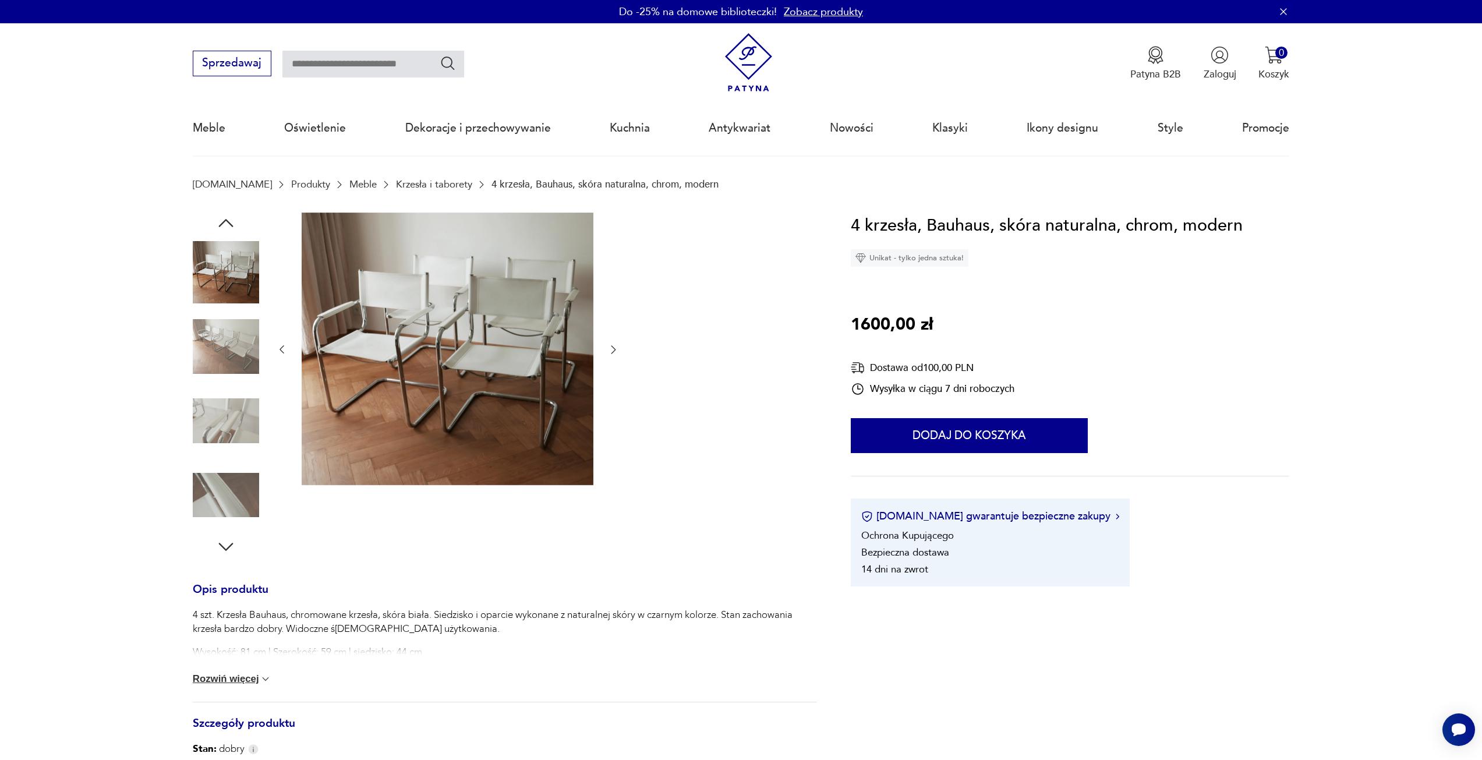 This screenshot has width=1482, height=760. Describe the element at coordinates (861, 258) in the screenshot. I see `img: Ikona diamentu` at that location.